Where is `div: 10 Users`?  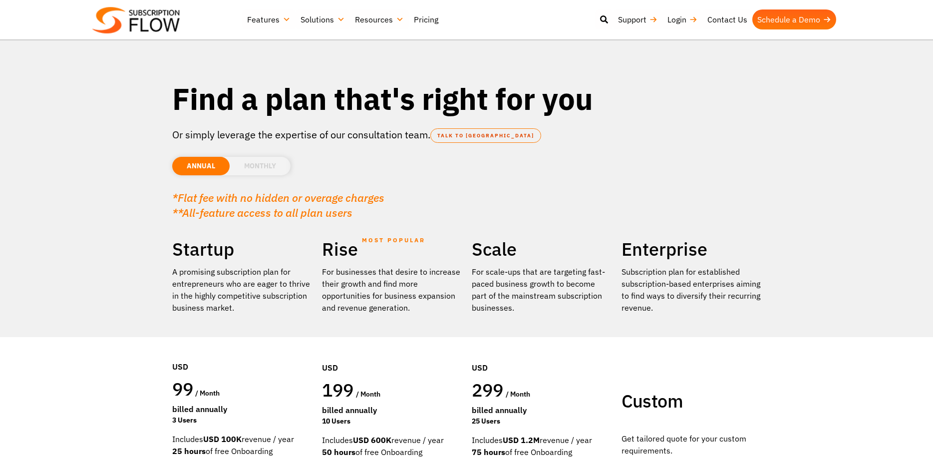
div: 10 Users is located at coordinates (392, 421).